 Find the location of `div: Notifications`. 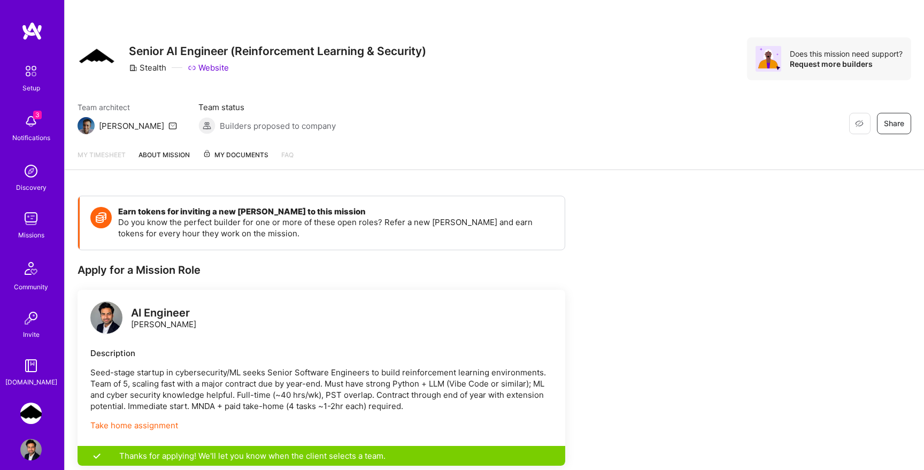

div: Notifications is located at coordinates (31, 137).